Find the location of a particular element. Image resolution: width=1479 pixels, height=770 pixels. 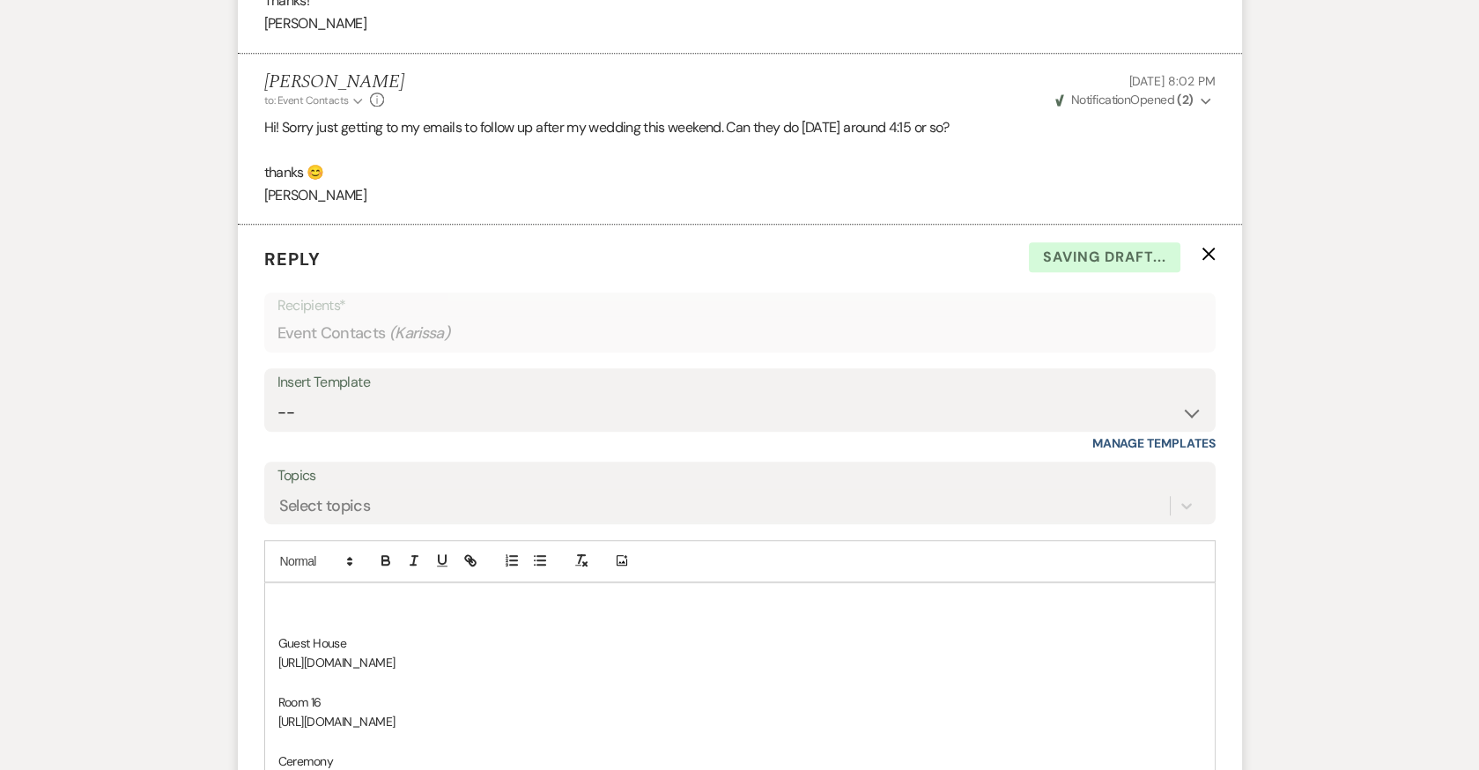

button: NotificationOpened (2) is located at coordinates (1134, 100).